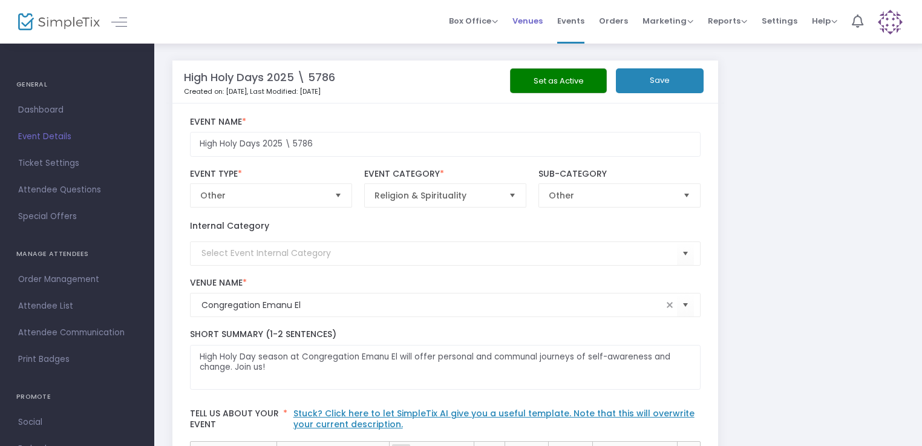 This screenshot has width=922, height=446. I want to click on label: Event Category, so click(445, 174).